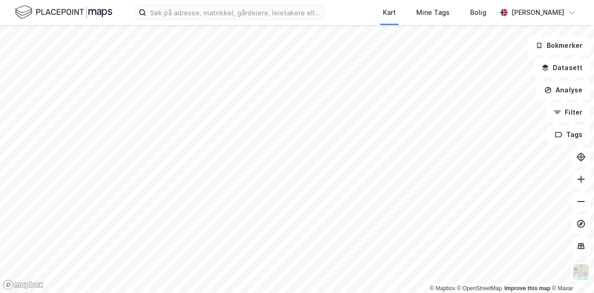 Image resolution: width=594 pixels, height=293 pixels. What do you see at coordinates (568, 135) in the screenshot?
I see `button: Tags` at bounding box center [568, 135].